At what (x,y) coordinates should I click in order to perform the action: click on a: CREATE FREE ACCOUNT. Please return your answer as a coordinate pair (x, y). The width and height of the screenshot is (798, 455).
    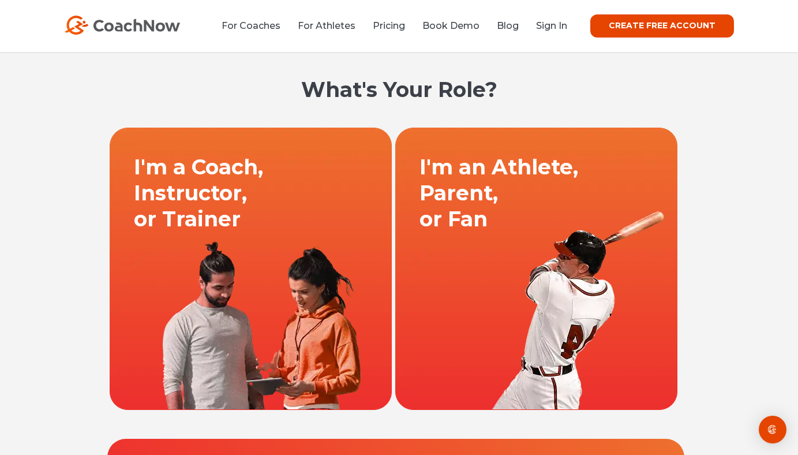
    Looking at the image, I should click on (662, 26).